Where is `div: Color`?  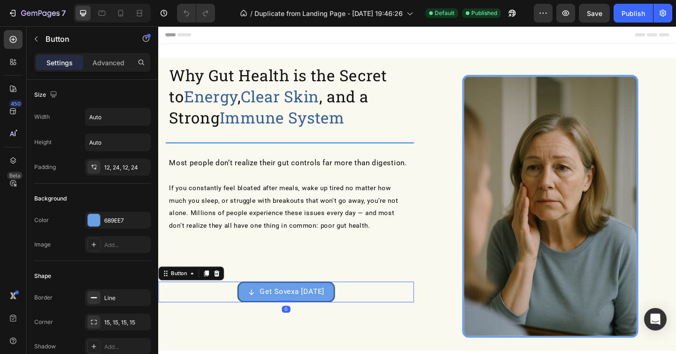
div: Color is located at coordinates (41, 220).